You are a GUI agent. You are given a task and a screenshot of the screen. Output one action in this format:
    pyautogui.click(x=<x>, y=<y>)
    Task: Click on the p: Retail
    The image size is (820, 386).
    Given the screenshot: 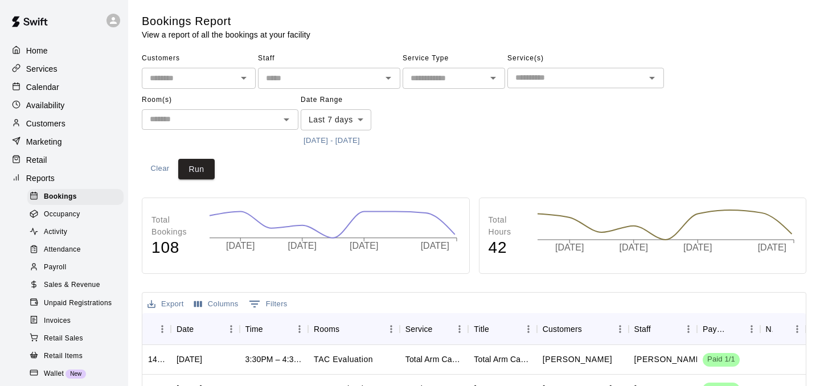 What is the action you would take?
    pyautogui.click(x=36, y=160)
    